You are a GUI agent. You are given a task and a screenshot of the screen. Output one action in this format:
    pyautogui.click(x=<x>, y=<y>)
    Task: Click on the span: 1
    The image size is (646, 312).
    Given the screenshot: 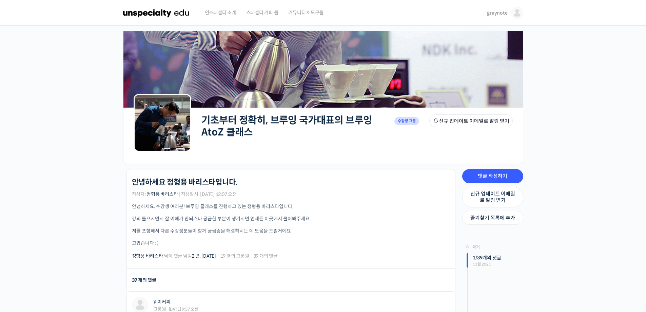 What is the action you would take?
    pyautogui.click(x=474, y=258)
    